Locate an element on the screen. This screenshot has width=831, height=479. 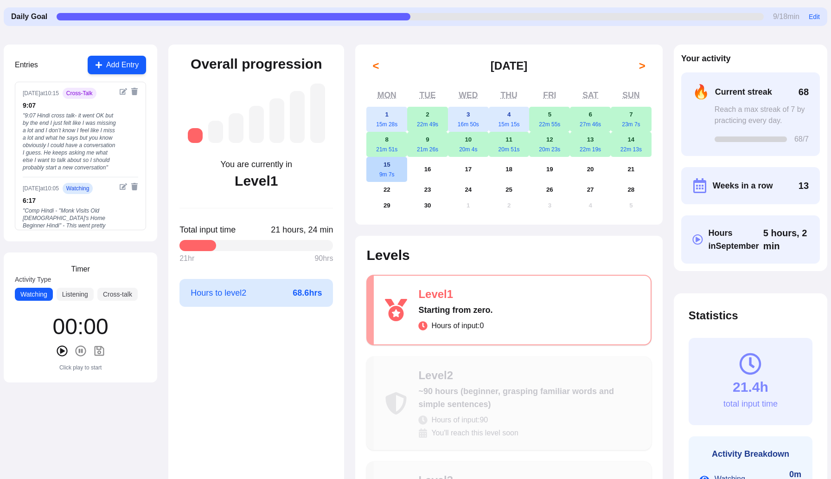
span: Hours of input: 0 is located at coordinates (457, 326).